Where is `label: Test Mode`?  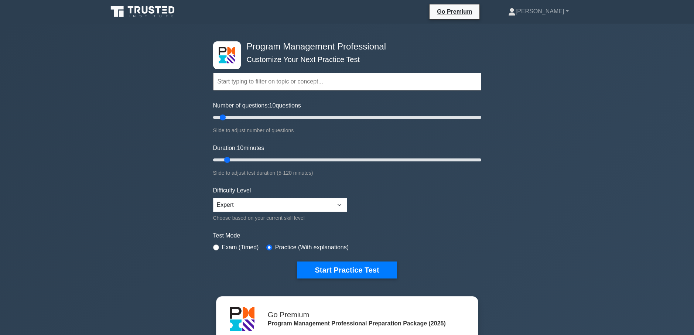 label: Test Mode is located at coordinates (347, 236).